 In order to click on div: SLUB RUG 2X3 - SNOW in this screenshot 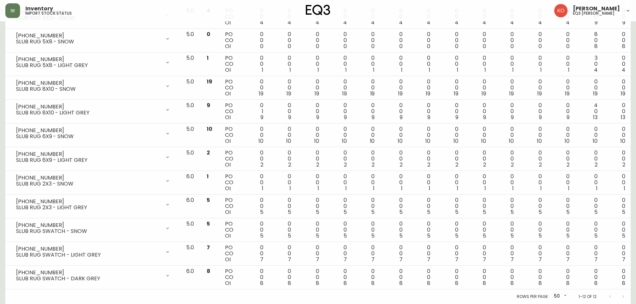, I will do `click(88, 184)`.